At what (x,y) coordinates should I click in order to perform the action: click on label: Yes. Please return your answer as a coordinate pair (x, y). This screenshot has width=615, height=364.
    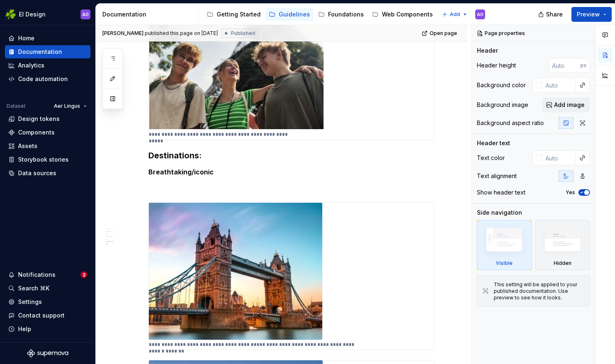
    Looking at the image, I should click on (570, 192).